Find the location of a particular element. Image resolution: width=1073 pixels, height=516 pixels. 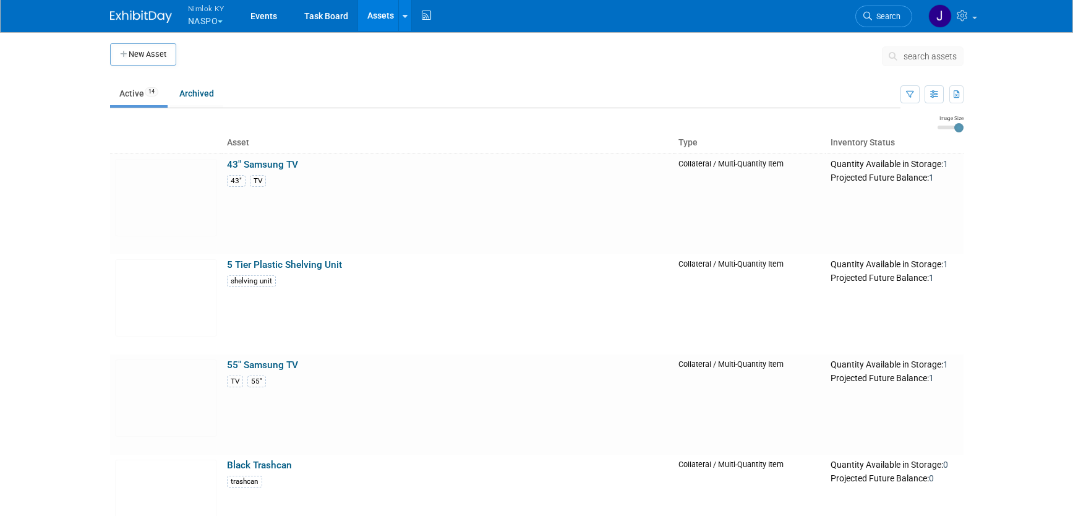

img: Jamie Dunn is located at coordinates (940, 16).